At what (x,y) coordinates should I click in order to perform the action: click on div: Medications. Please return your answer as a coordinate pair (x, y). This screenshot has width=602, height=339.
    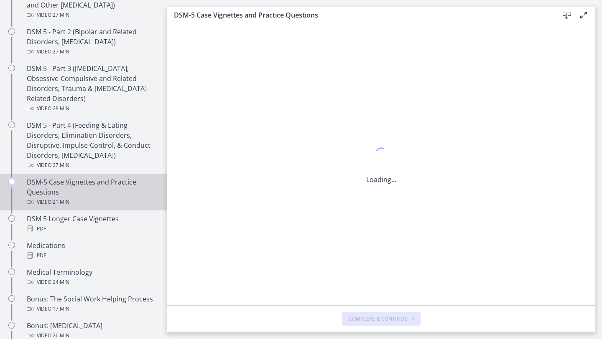
    Looking at the image, I should click on (92, 251).